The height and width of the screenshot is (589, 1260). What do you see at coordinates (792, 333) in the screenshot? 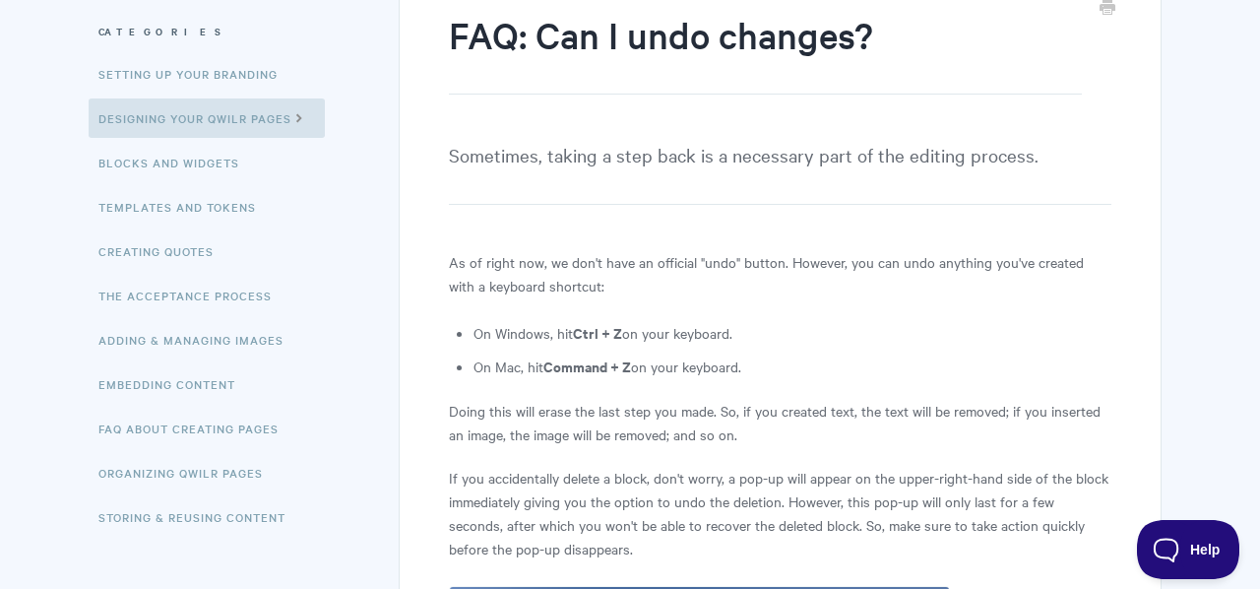
I see `li: On Windows, hit on your keyboard.` at bounding box center [792, 333].